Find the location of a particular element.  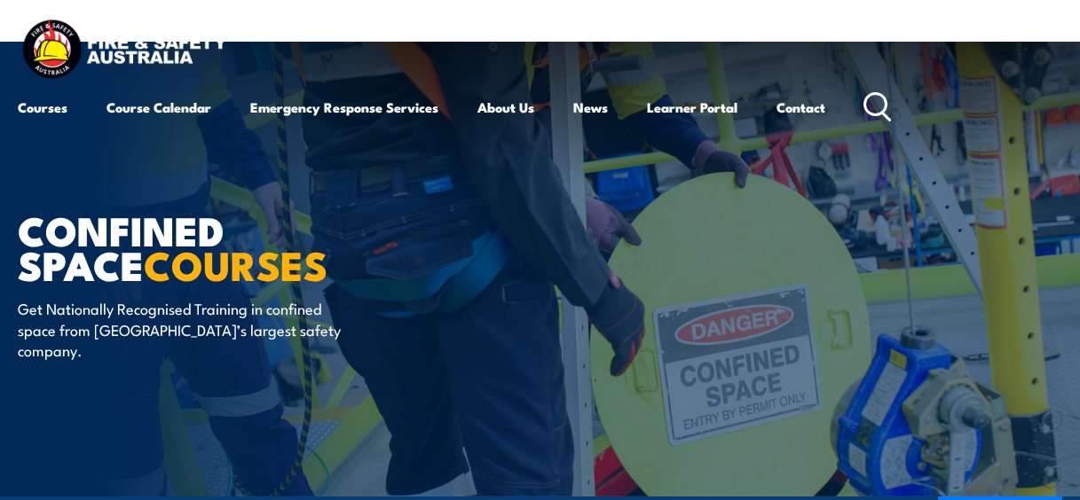

a: Emergency Response Services is located at coordinates (344, 107).